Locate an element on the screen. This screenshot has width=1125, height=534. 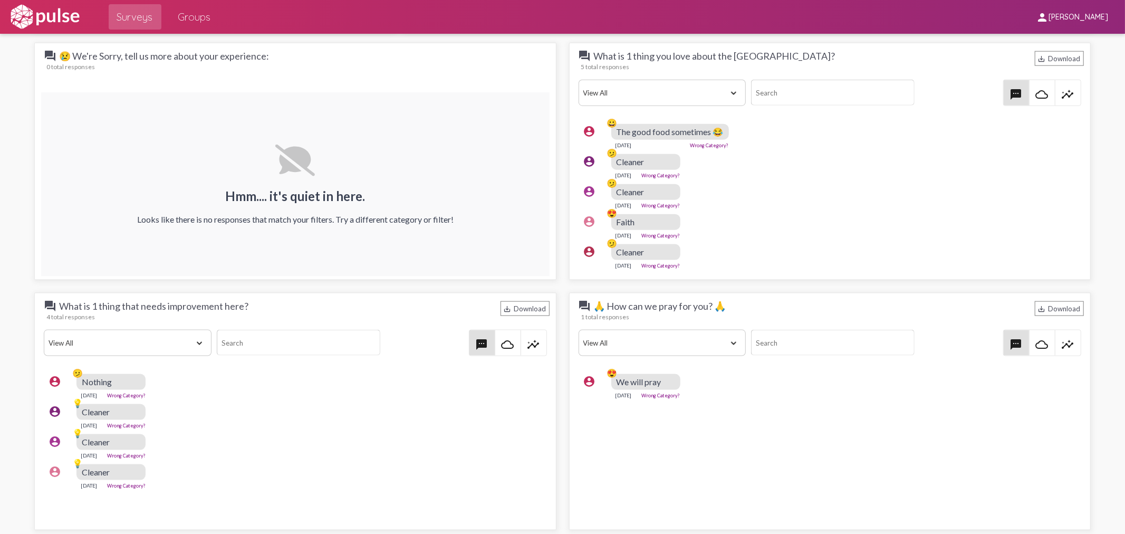
span: Faith is located at coordinates (625, 221).